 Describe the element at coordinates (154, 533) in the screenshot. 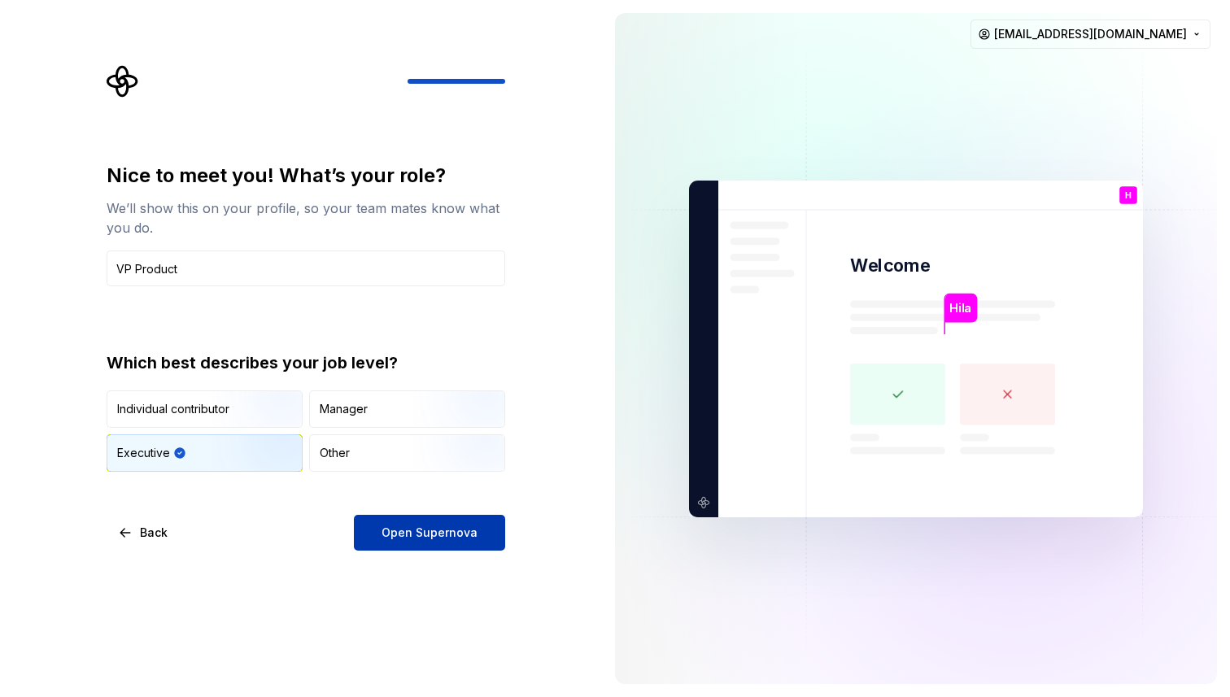

I see `span: Back` at that location.